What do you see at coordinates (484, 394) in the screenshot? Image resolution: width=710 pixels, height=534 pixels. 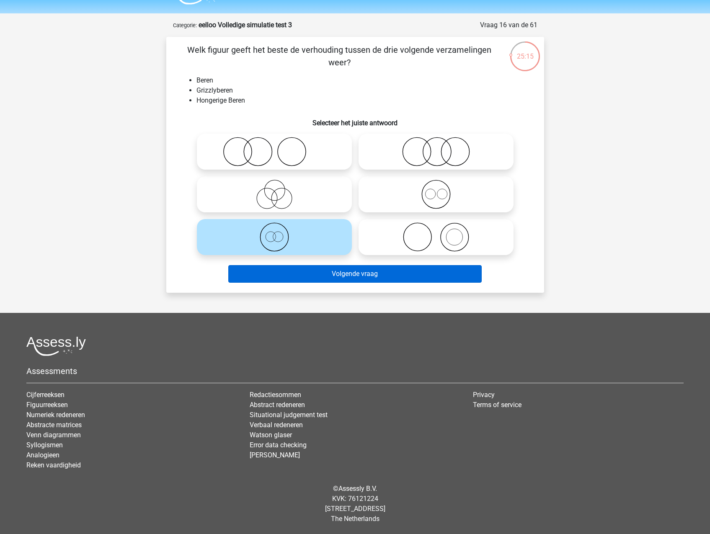 I see `a: Privacy` at bounding box center [484, 394].